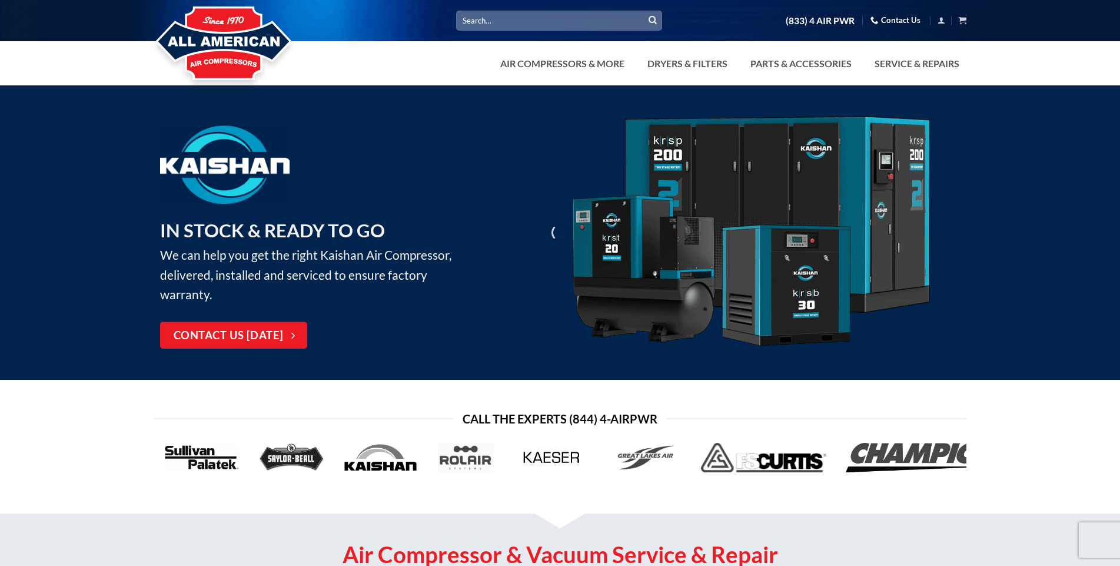 This screenshot has width=1120, height=566. What do you see at coordinates (895, 20) in the screenshot?
I see `a: Contact Us` at bounding box center [895, 20].